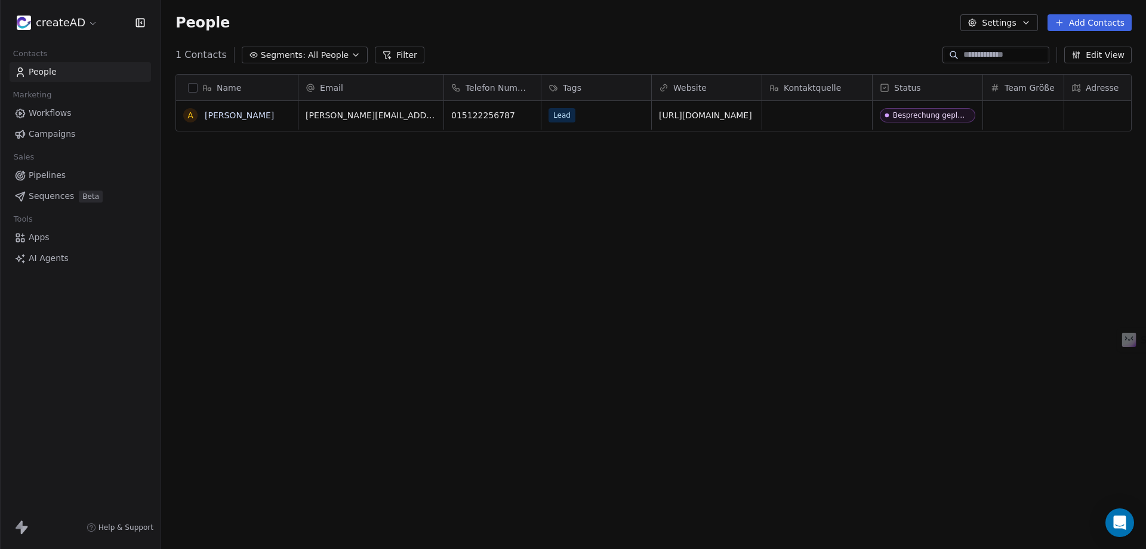 The height and width of the screenshot is (549, 1146). I want to click on span: Sequences, so click(51, 196).